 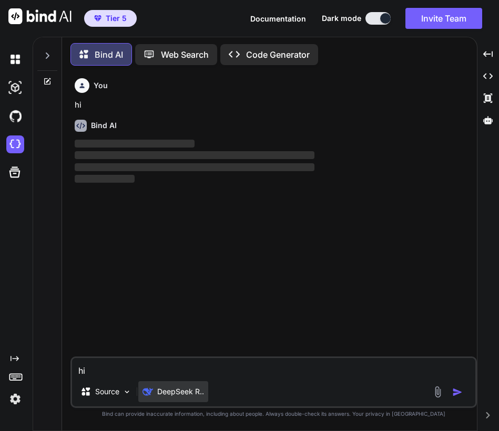 I want to click on p: hi, so click(x=274, y=105).